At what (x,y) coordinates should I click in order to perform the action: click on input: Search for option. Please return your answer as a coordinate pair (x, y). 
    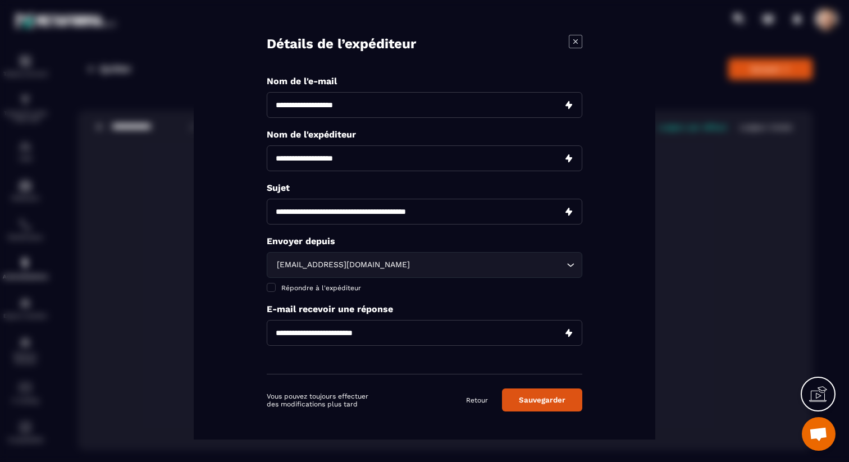
    Looking at the image, I should click on (488, 264).